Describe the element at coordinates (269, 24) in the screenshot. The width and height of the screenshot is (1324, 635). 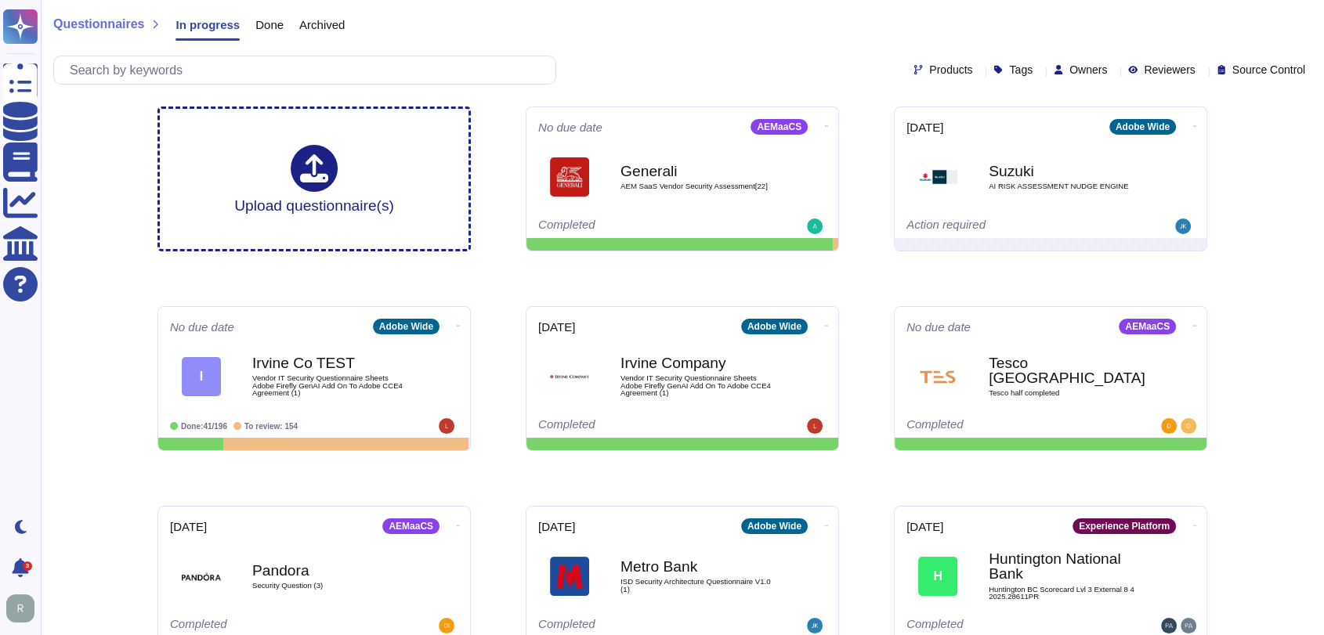
I see `span: Done` at that location.